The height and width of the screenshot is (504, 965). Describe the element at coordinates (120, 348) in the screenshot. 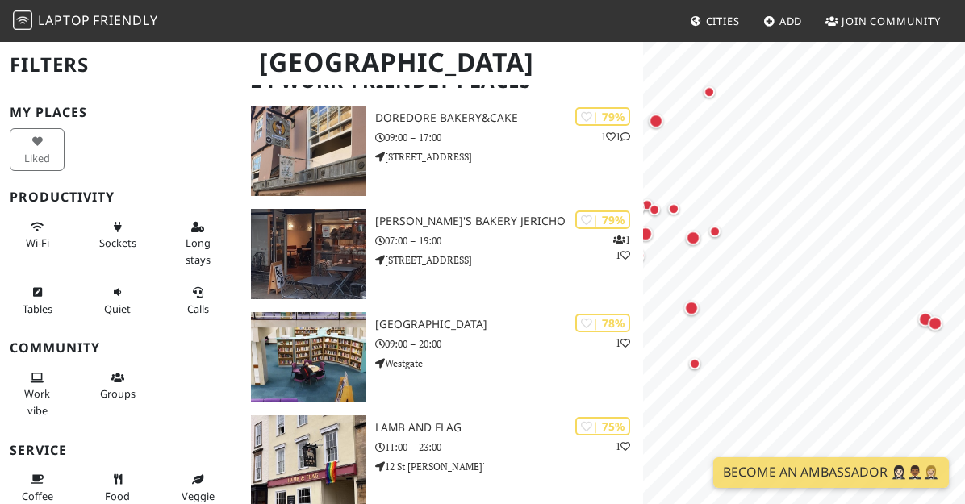

I see `h3: Community` at that location.